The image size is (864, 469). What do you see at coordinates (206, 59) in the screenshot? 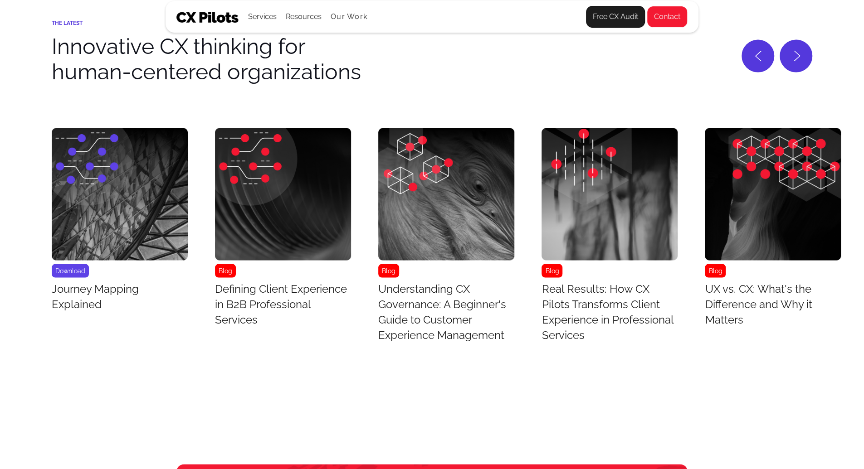
I see `h2: Innovative CX thinking for human-centered organizations` at bounding box center [206, 59].